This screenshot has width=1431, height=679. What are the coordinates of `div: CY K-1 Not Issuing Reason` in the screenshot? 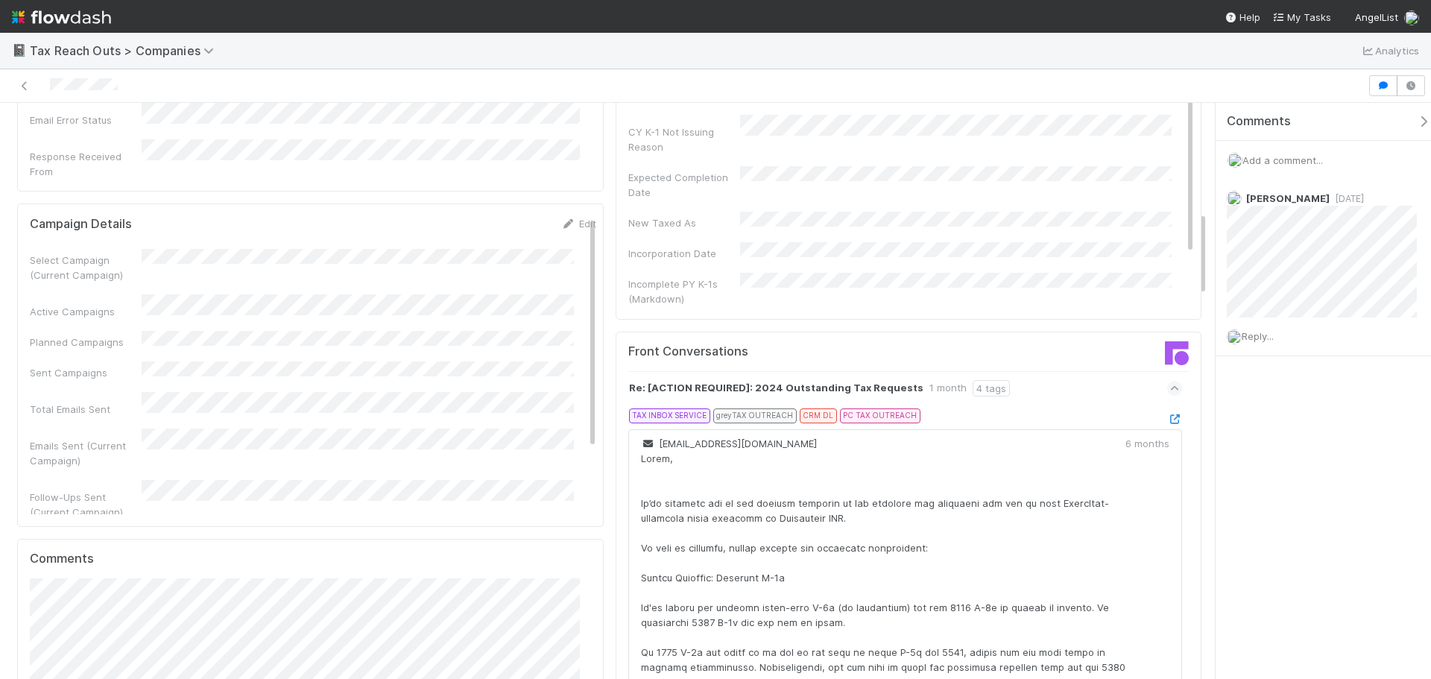 It's located at (684, 139).